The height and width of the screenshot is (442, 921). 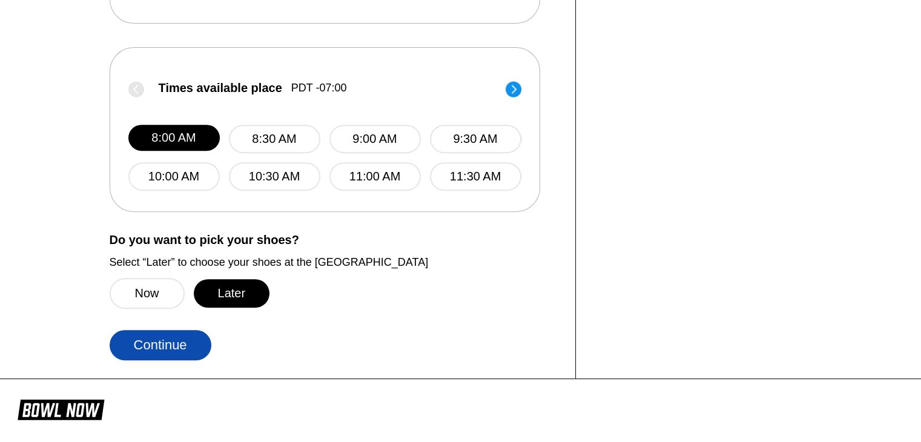 What do you see at coordinates (476, 176) in the screenshot?
I see `button: 11:30 AM` at bounding box center [476, 176].